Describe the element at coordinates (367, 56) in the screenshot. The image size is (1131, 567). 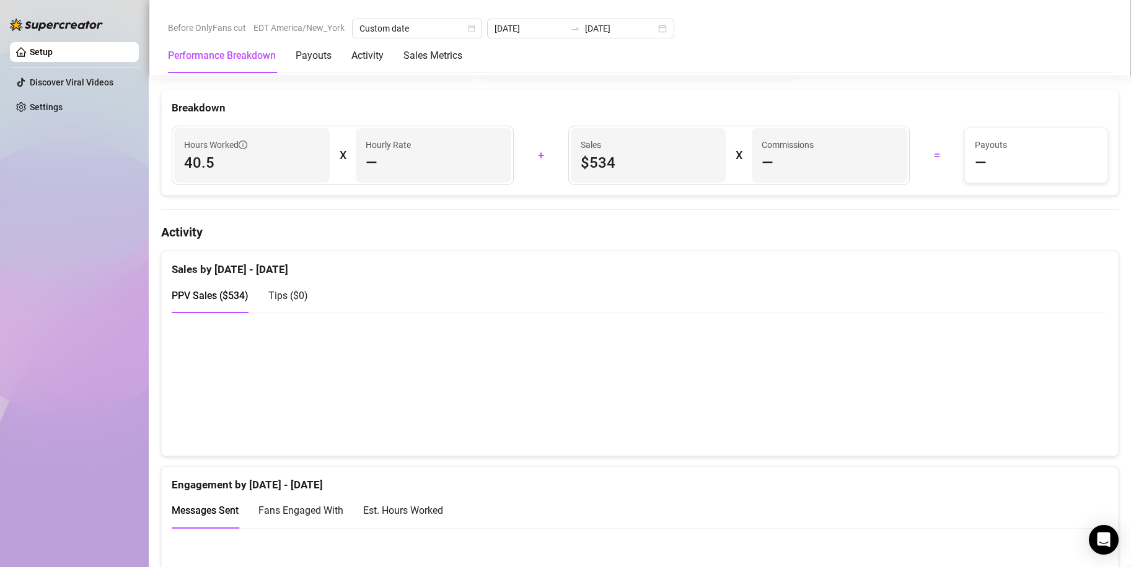
I see `div: Activity` at that location.